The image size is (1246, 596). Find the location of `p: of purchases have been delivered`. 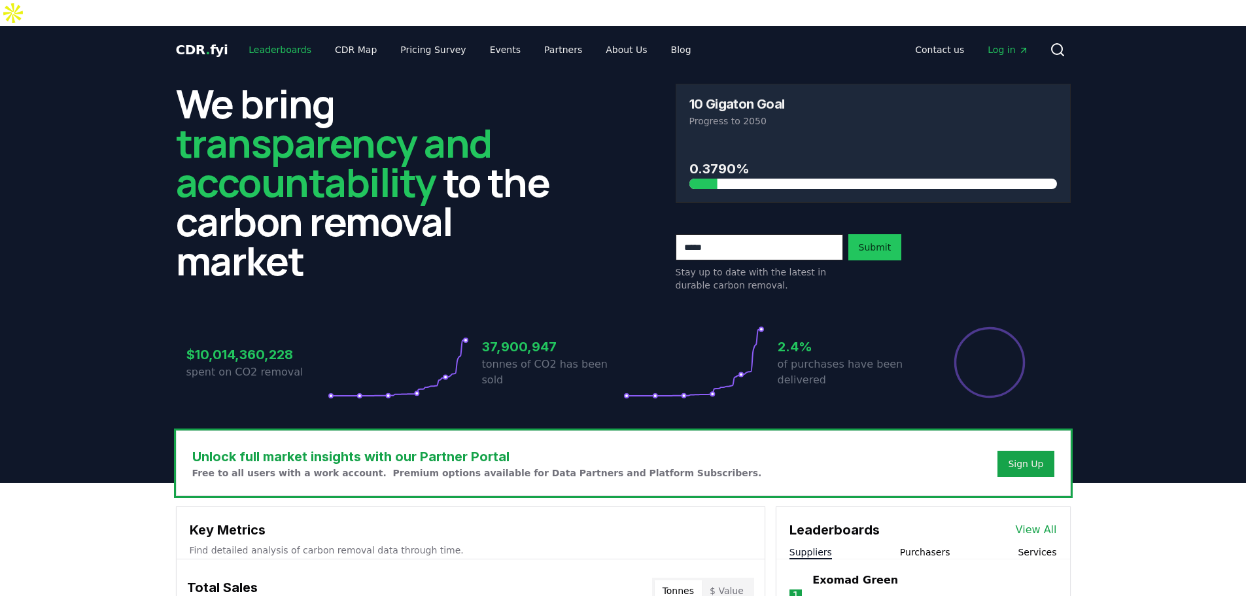

p: of purchases have been delivered is located at coordinates (848, 372).